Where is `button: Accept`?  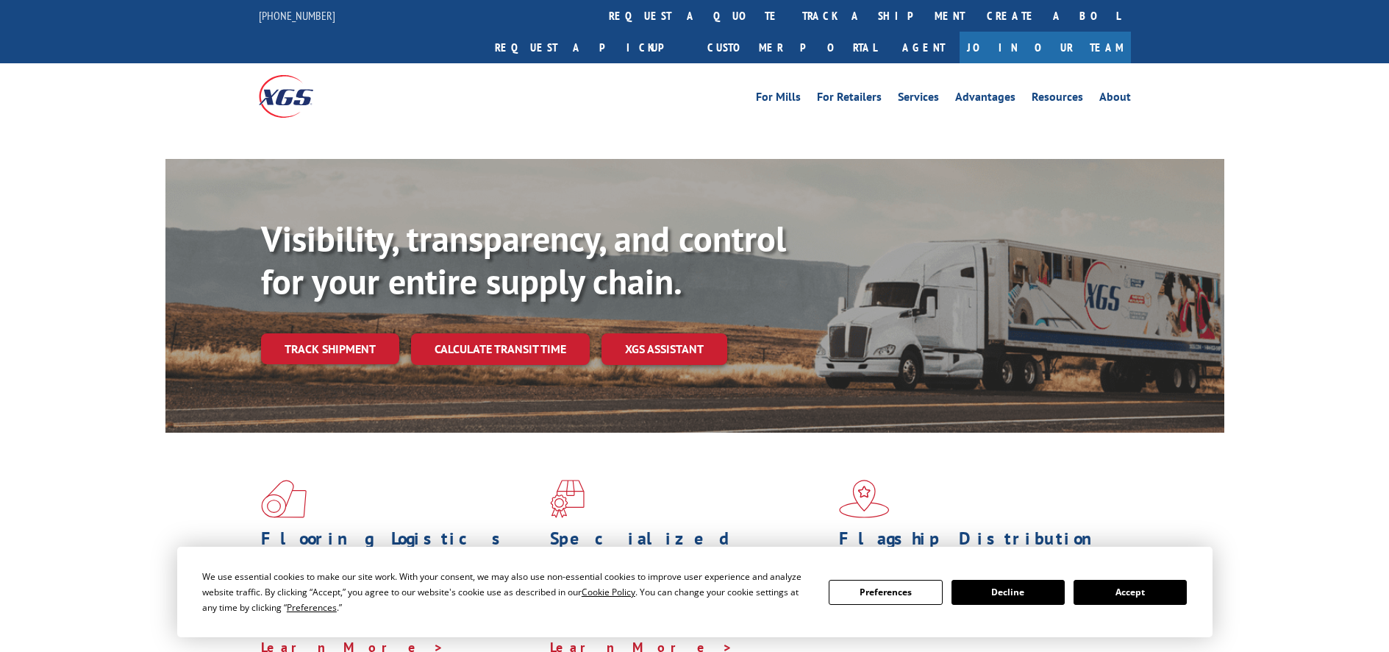
button: Accept is located at coordinates (1130, 592).